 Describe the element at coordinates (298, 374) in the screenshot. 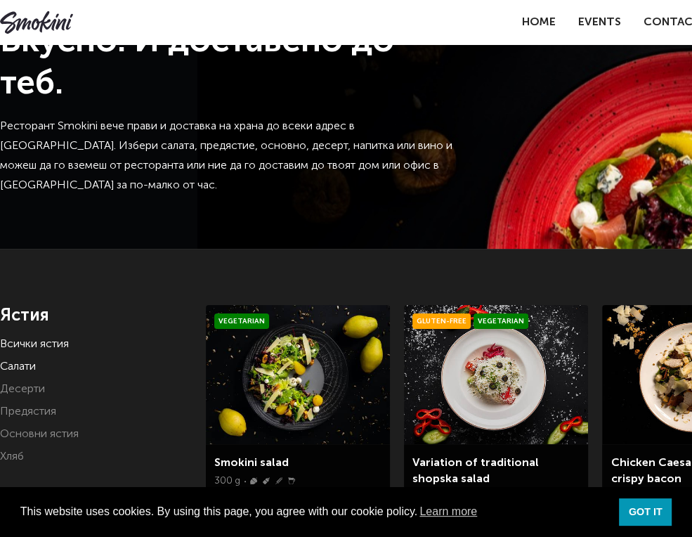

I see `img: Smokini_Winter_Menu_21.jpg` at that location.